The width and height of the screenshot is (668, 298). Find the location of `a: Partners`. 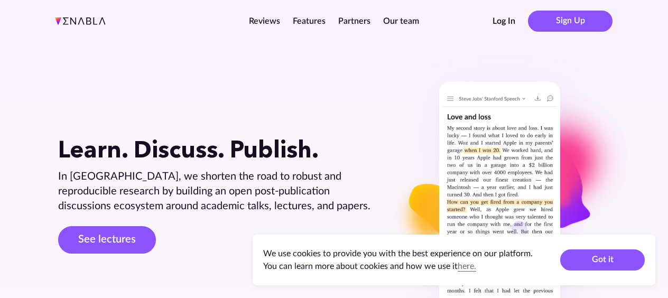

a: Partners is located at coordinates (354, 21).